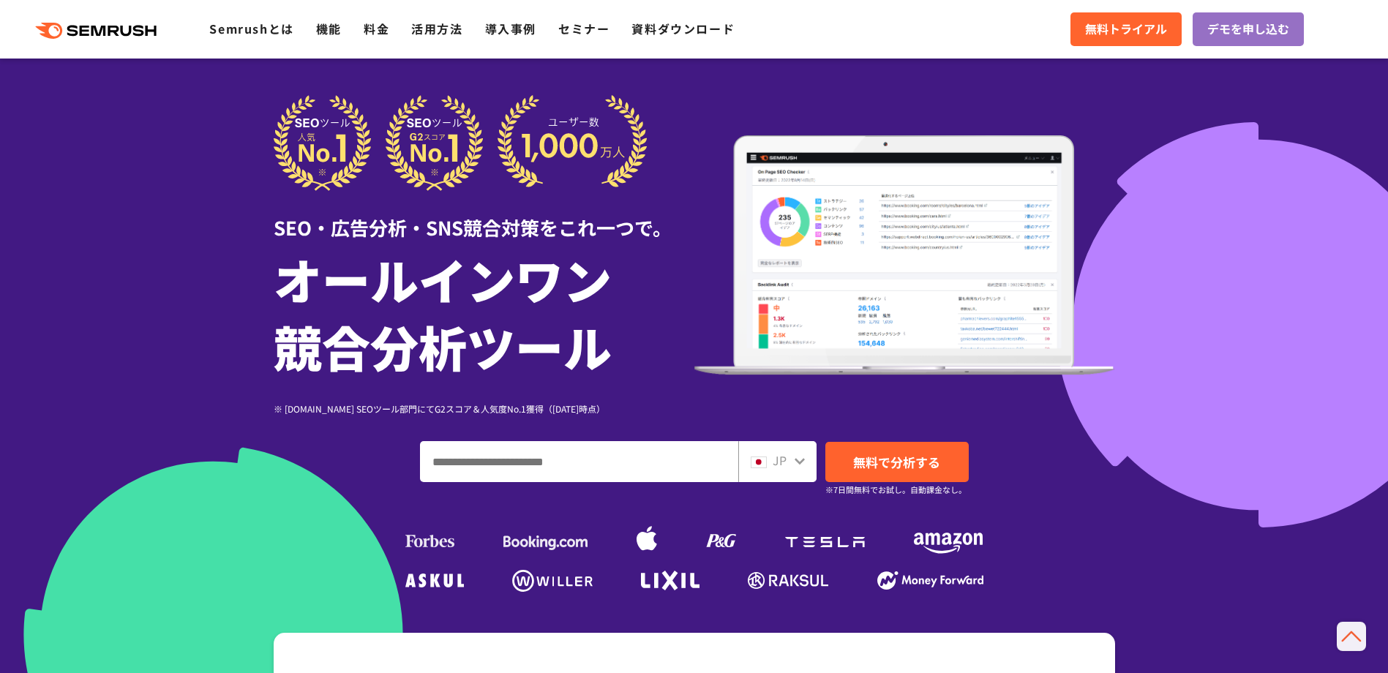  What do you see at coordinates (483, 312) in the screenshot?
I see `h1: オールインワン 競合分析ツール` at bounding box center [483, 312].